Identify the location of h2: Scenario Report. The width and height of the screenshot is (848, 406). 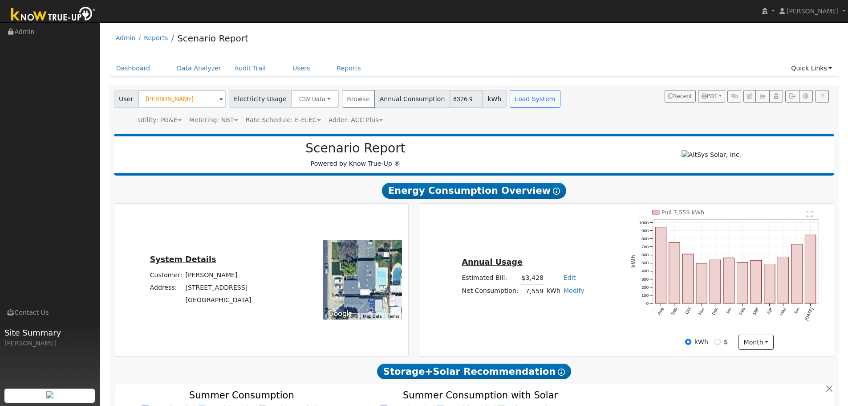
(355, 148).